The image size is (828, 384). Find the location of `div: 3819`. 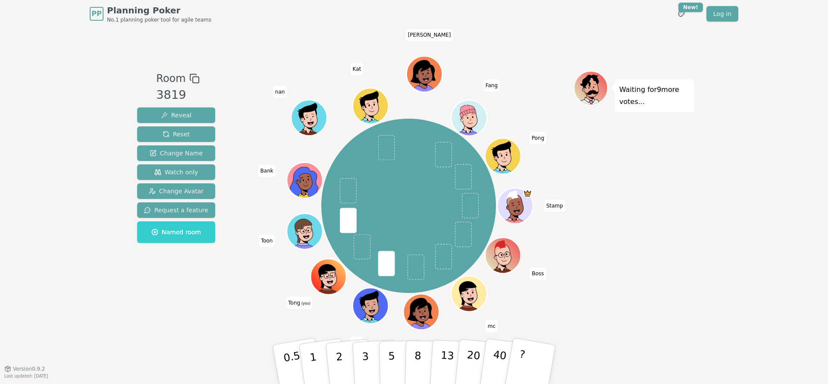

div: 3819 is located at coordinates (178, 95).